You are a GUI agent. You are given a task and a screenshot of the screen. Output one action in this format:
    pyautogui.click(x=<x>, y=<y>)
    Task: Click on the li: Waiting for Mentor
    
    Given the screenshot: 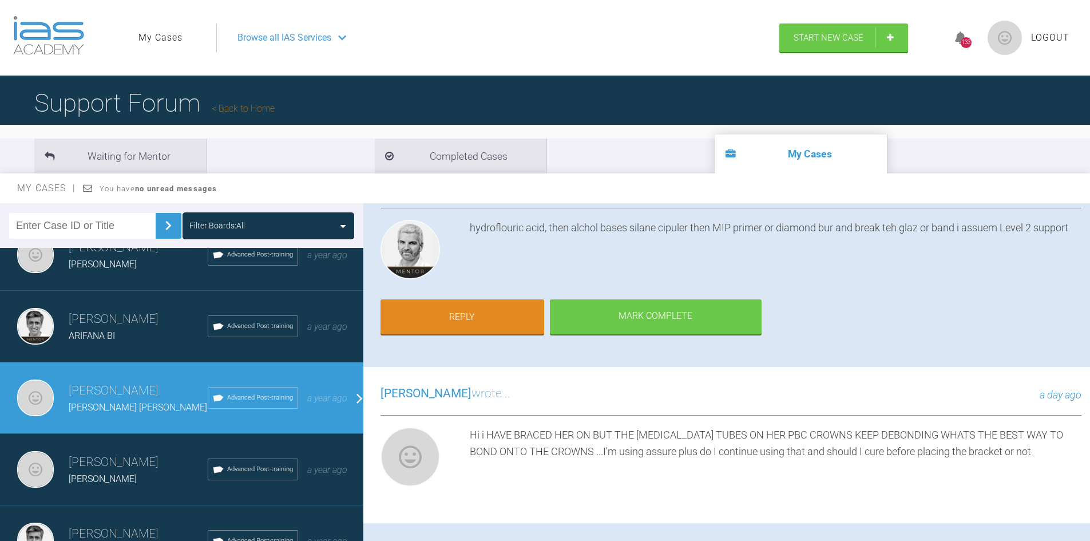 What is the action you would take?
    pyautogui.click(x=120, y=156)
    